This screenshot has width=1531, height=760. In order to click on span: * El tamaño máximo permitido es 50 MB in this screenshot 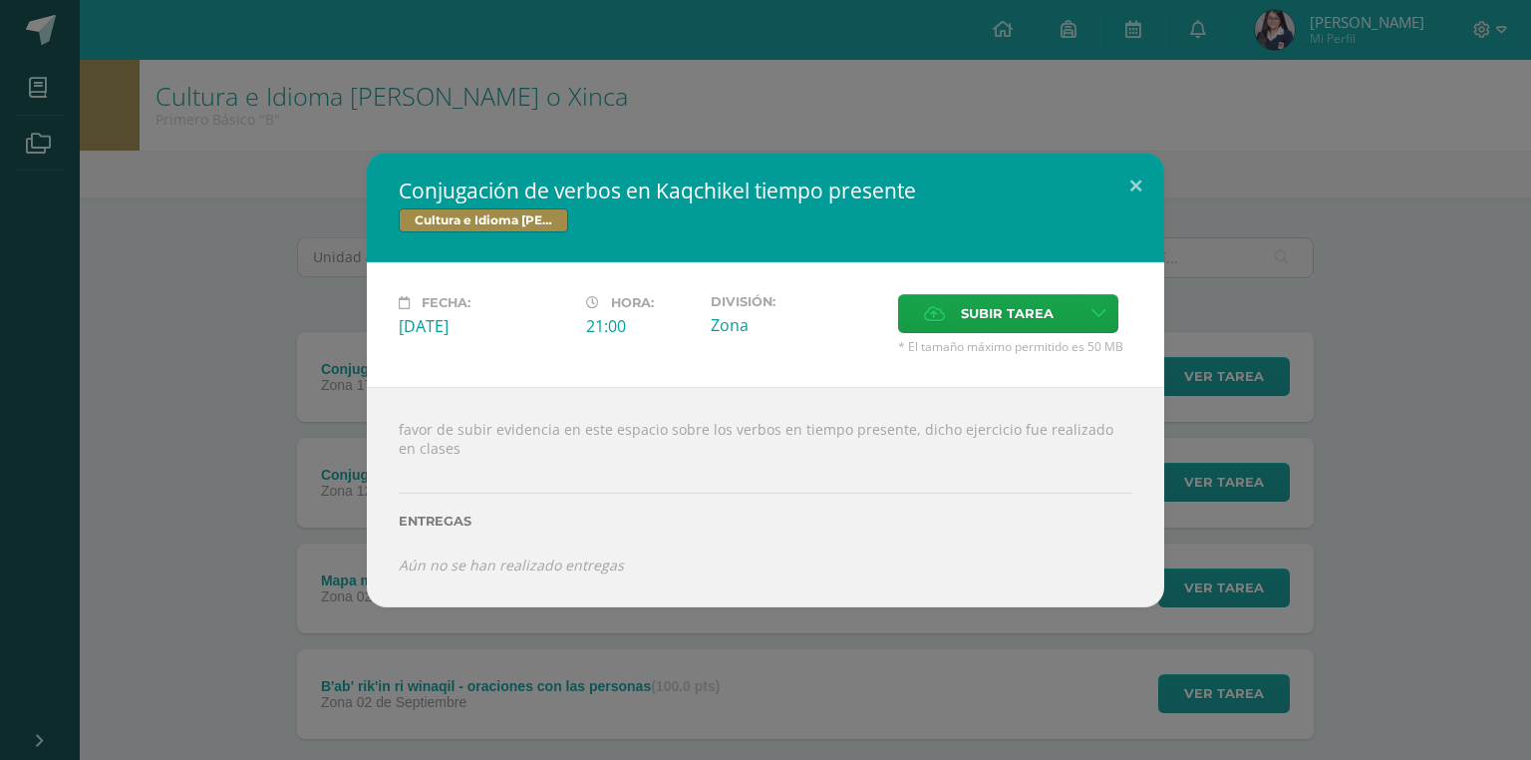, I will do `click(1015, 346)`.